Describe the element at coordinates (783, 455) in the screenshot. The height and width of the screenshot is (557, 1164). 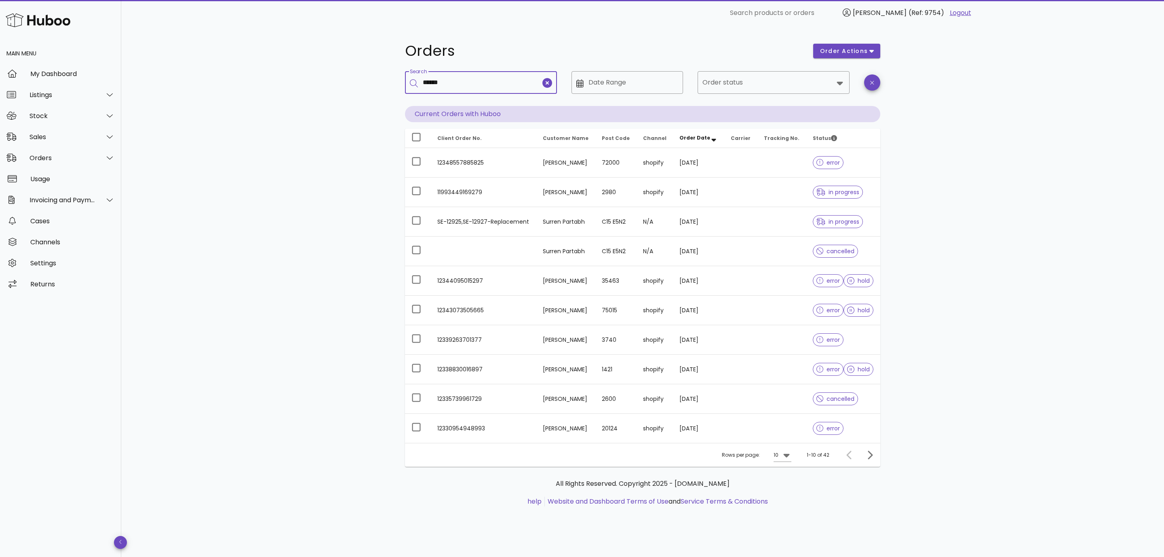
I see `div: 10Rows per page:` at that location.